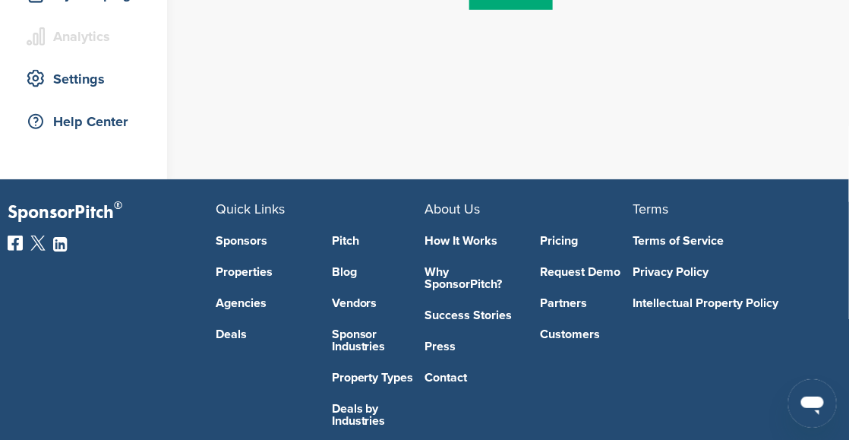 This screenshot has width=849, height=440. Describe the element at coordinates (726, 303) in the screenshot. I see `a: Intellectual Property Policy` at that location.